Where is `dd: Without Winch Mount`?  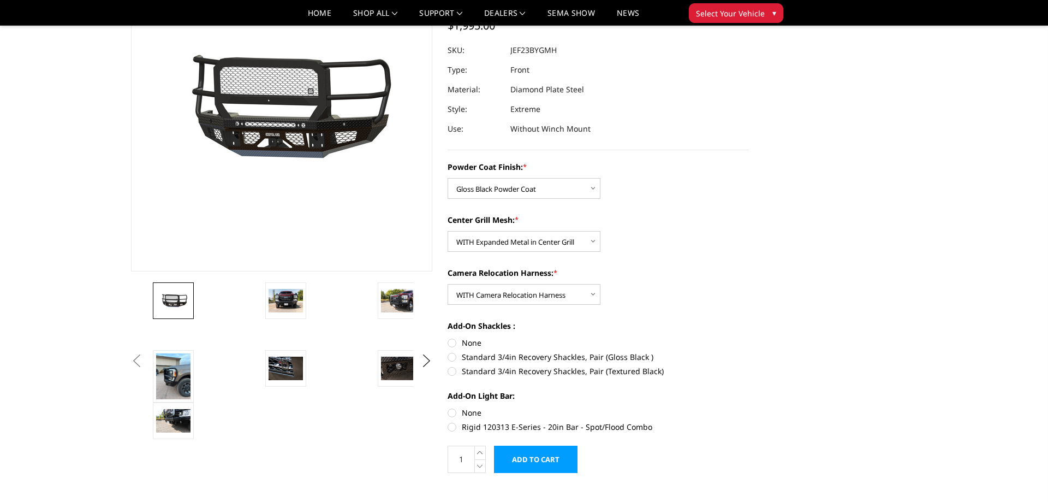
dd: Without Winch Mount is located at coordinates (550, 129).